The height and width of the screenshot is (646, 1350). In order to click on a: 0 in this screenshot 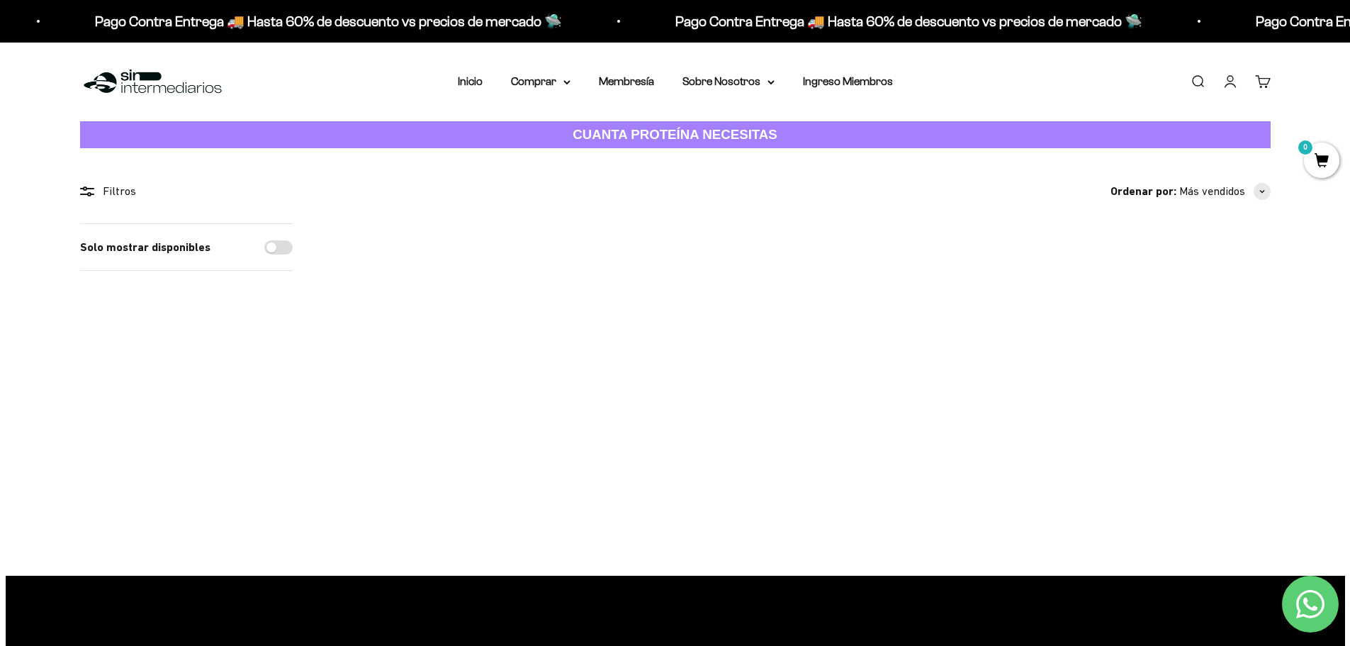, I will do `click(1321, 162)`.